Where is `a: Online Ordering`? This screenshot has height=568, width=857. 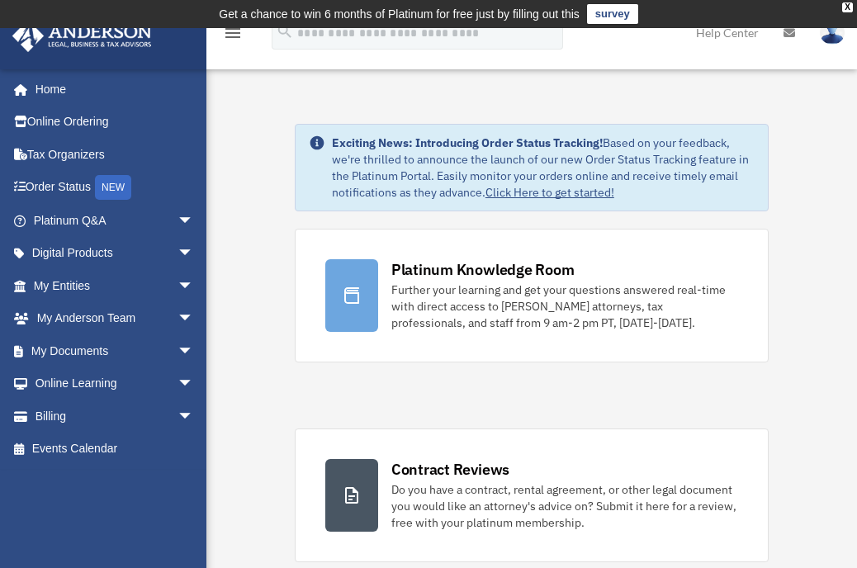
a: Online Ordering is located at coordinates (115, 122).